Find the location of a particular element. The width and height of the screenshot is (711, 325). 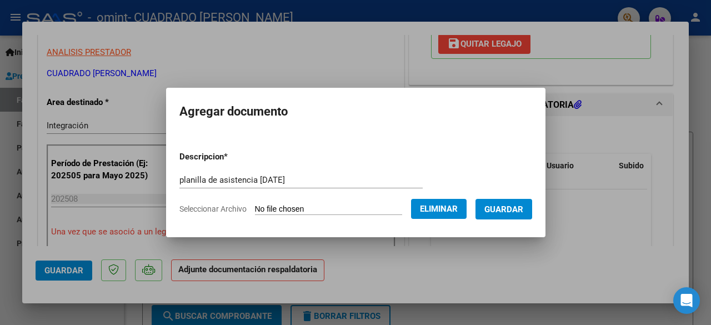

span: Guardar is located at coordinates (504, 209).